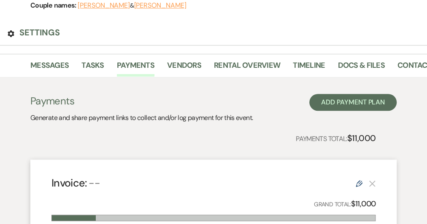  Describe the element at coordinates (309, 68) in the screenshot. I see `a: Timeline` at that location.